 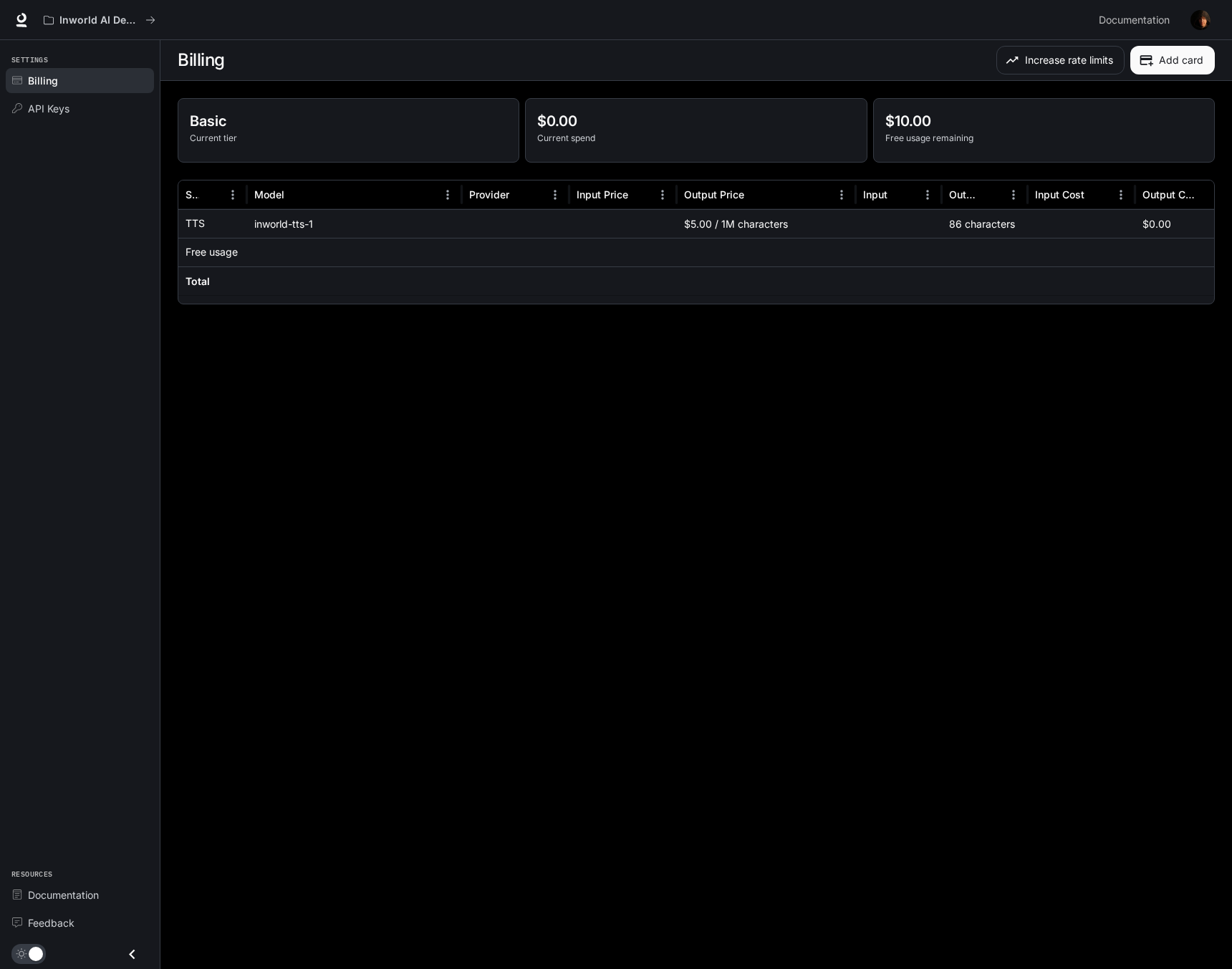 I want to click on p: Current tier, so click(x=348, y=139).